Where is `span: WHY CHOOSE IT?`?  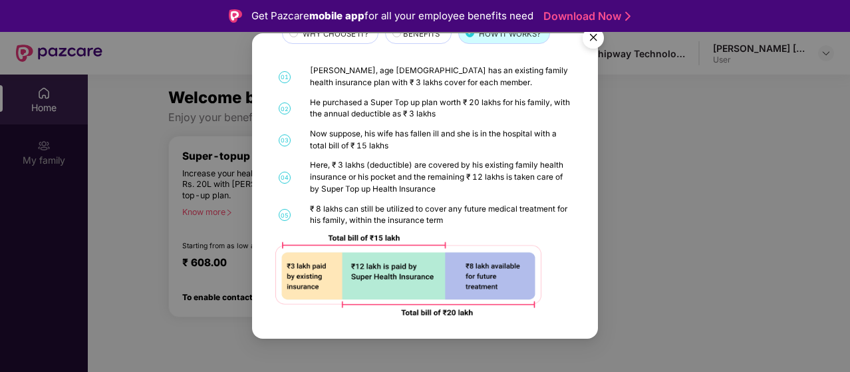
span: WHY CHOOSE IT? is located at coordinates (335, 34).